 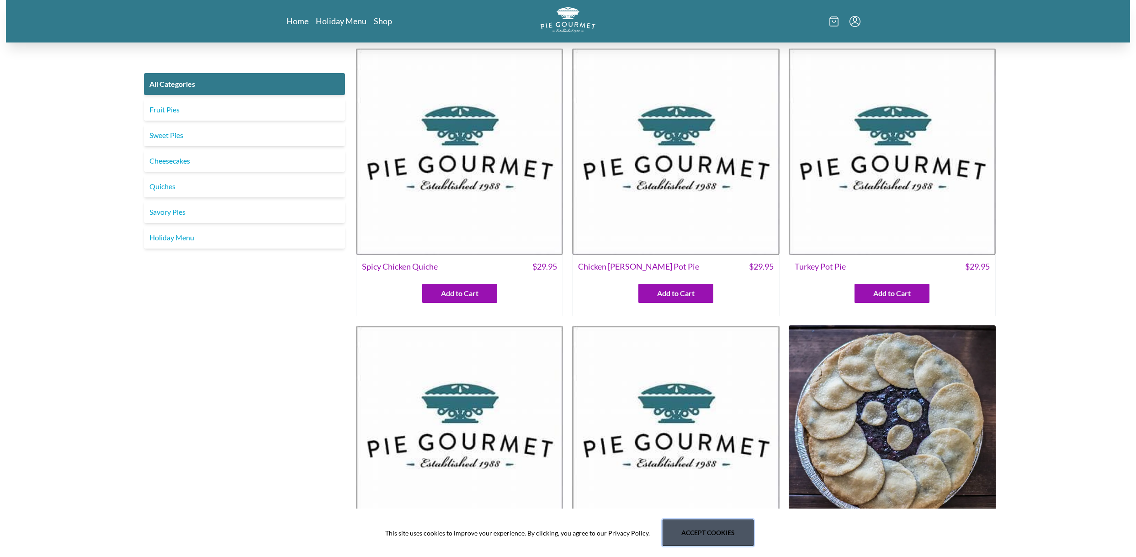 I want to click on a: All Categories, so click(x=245, y=84).